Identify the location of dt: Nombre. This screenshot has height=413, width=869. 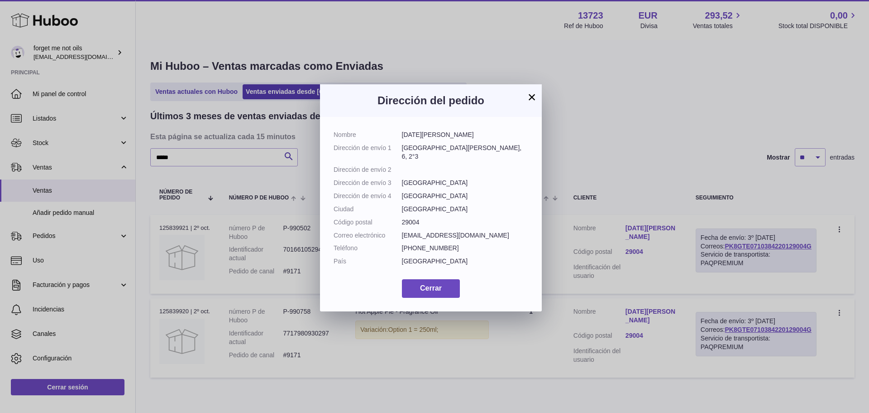
(368, 134).